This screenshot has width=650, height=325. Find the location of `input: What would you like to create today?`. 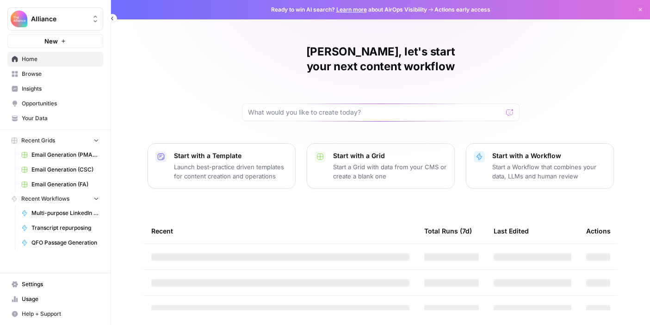

input: What would you like to create today? is located at coordinates (375, 112).